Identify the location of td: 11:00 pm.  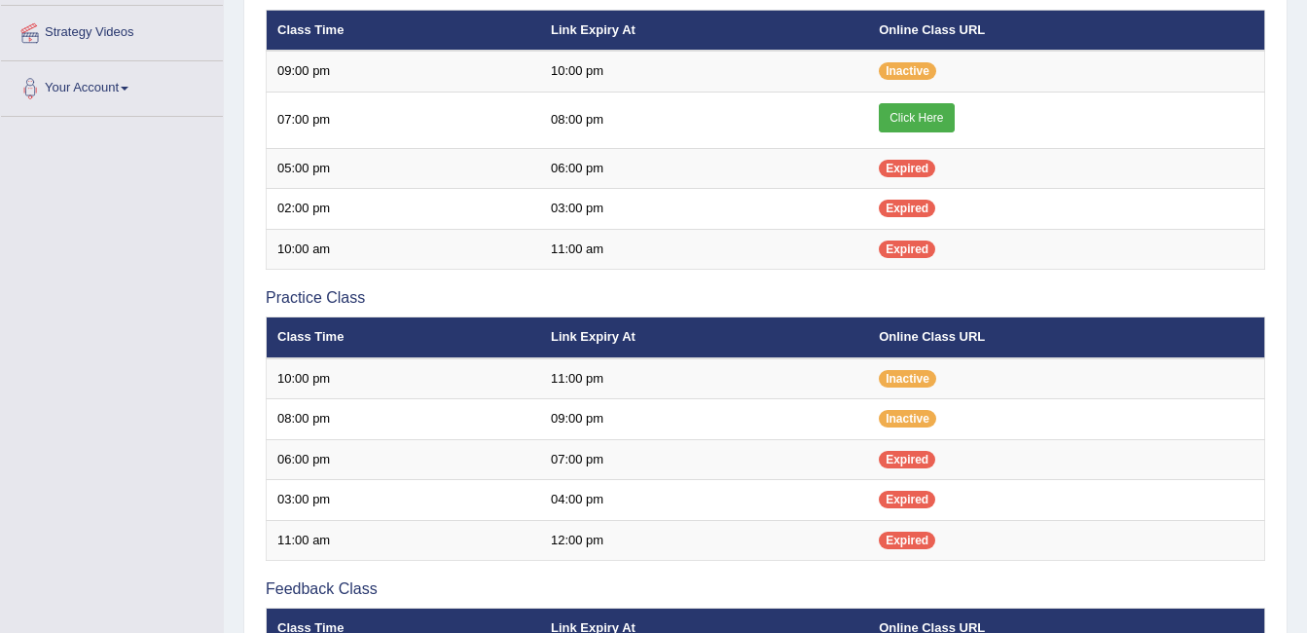
(704, 379).